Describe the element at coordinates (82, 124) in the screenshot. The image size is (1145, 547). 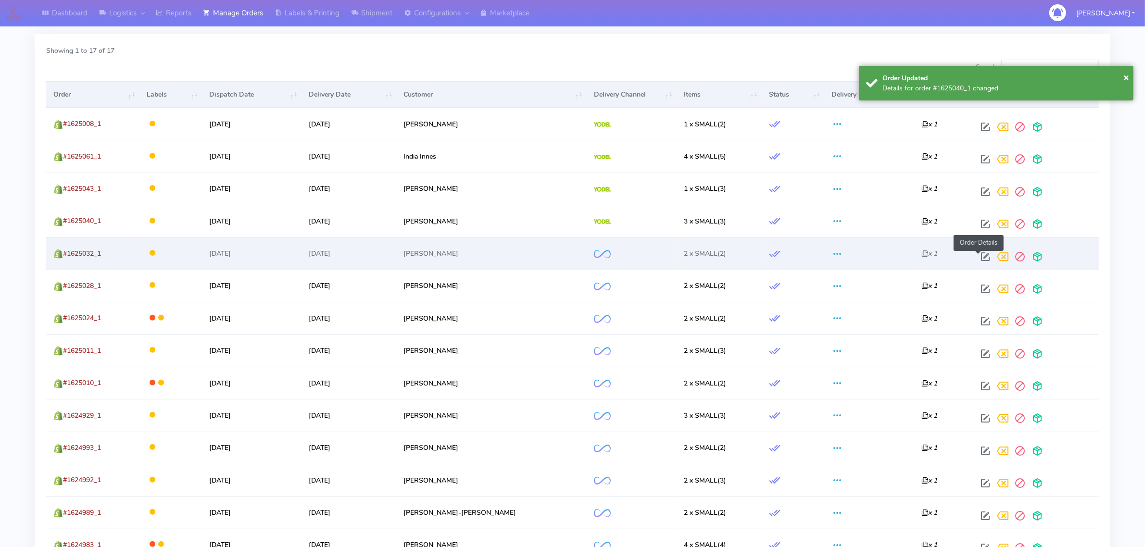
I see `span: #1625008_1` at that location.